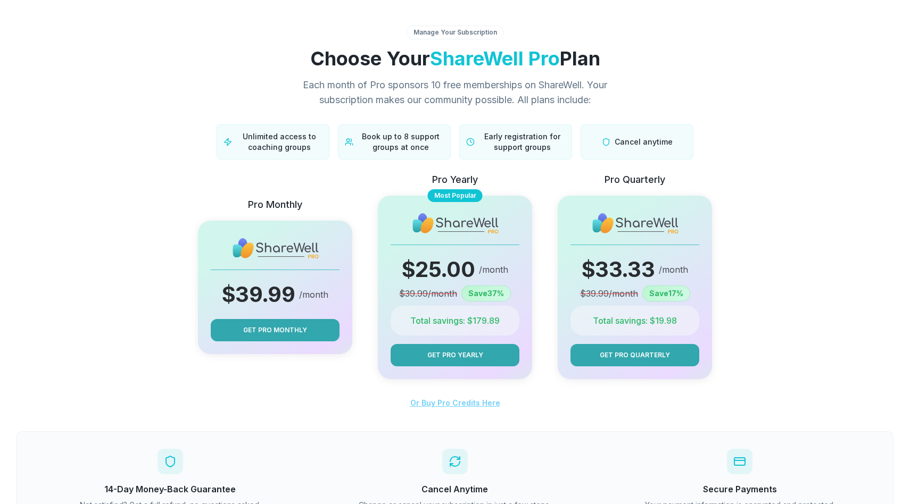 This screenshot has height=504, width=910. I want to click on span: ShareWell Pro, so click(495, 59).